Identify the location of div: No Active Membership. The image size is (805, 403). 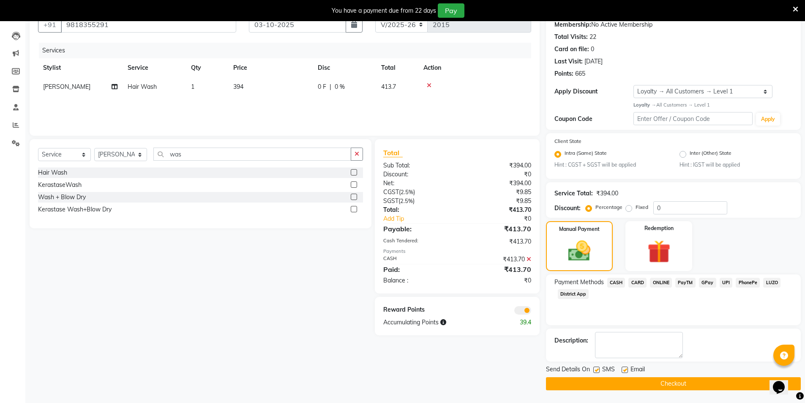
(673, 25).